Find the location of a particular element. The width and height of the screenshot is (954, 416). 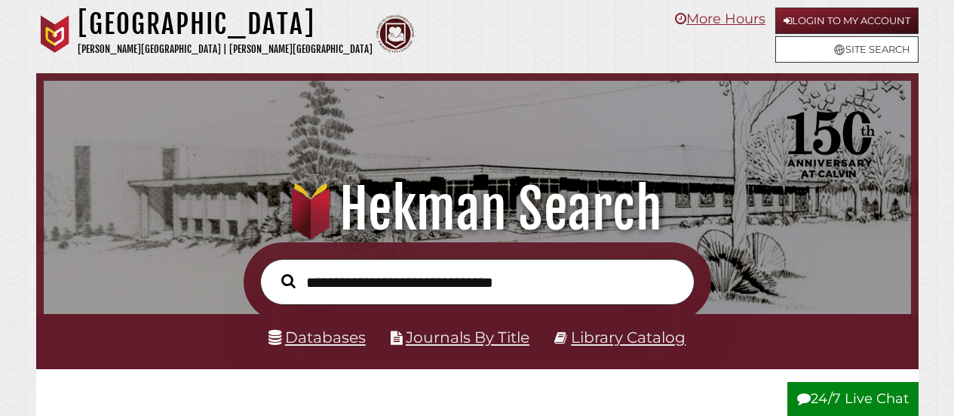

a: Login to My Account is located at coordinates (847, 20).